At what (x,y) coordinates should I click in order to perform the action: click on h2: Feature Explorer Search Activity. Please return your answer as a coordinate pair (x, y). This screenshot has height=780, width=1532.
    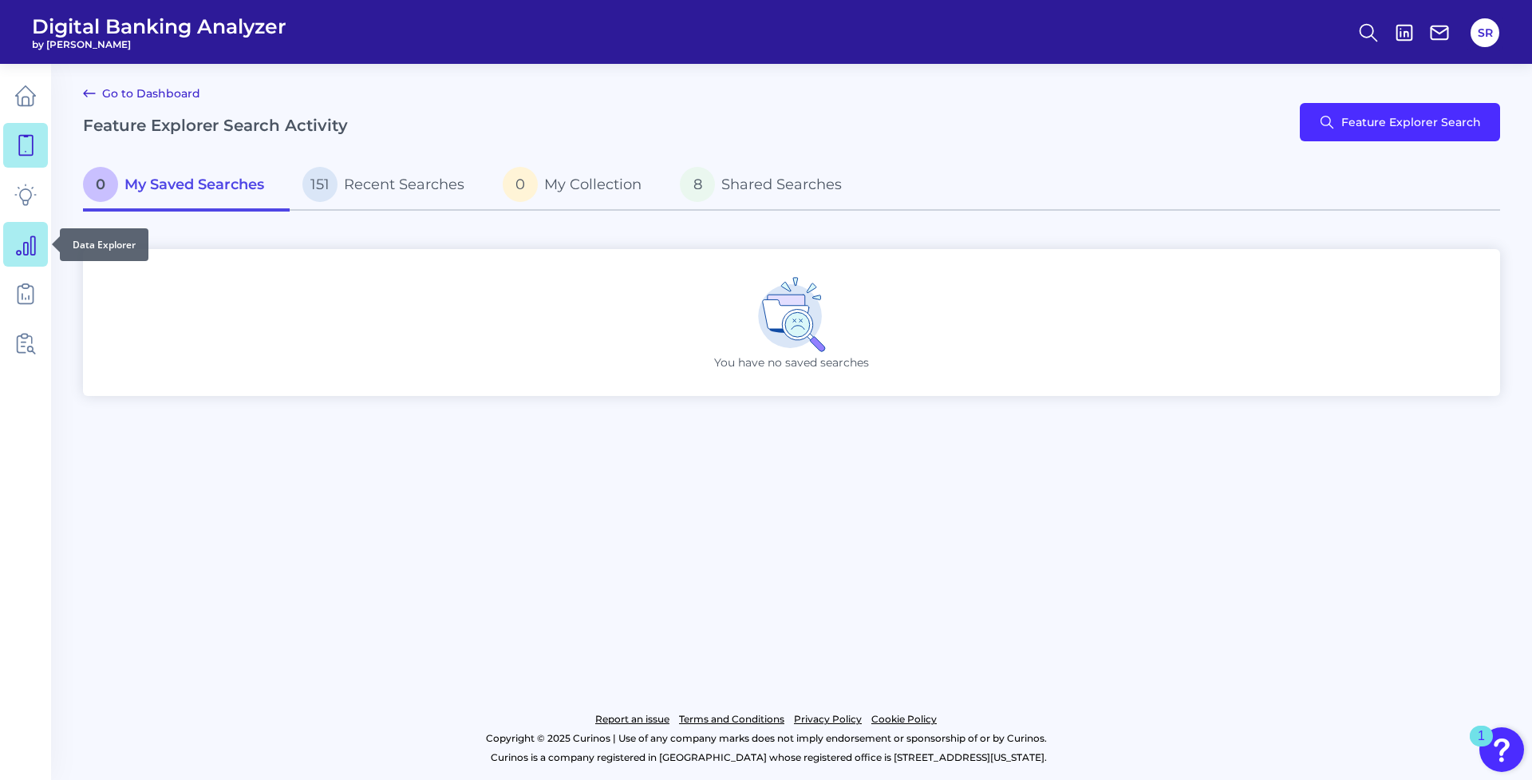
    Looking at the image, I should click on (216, 125).